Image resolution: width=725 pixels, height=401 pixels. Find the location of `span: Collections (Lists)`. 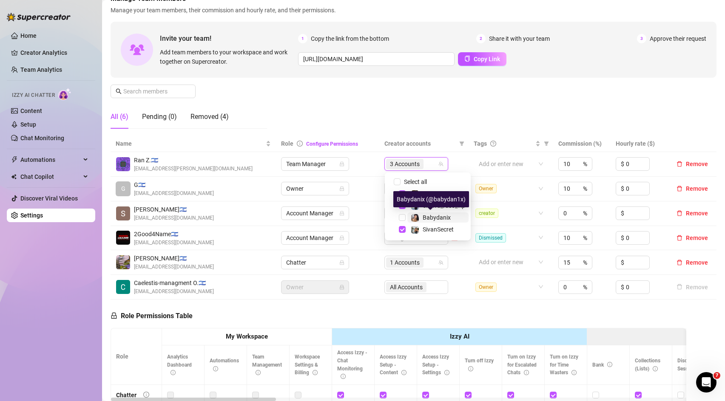

span: Collections (Lists) is located at coordinates (647, 365).